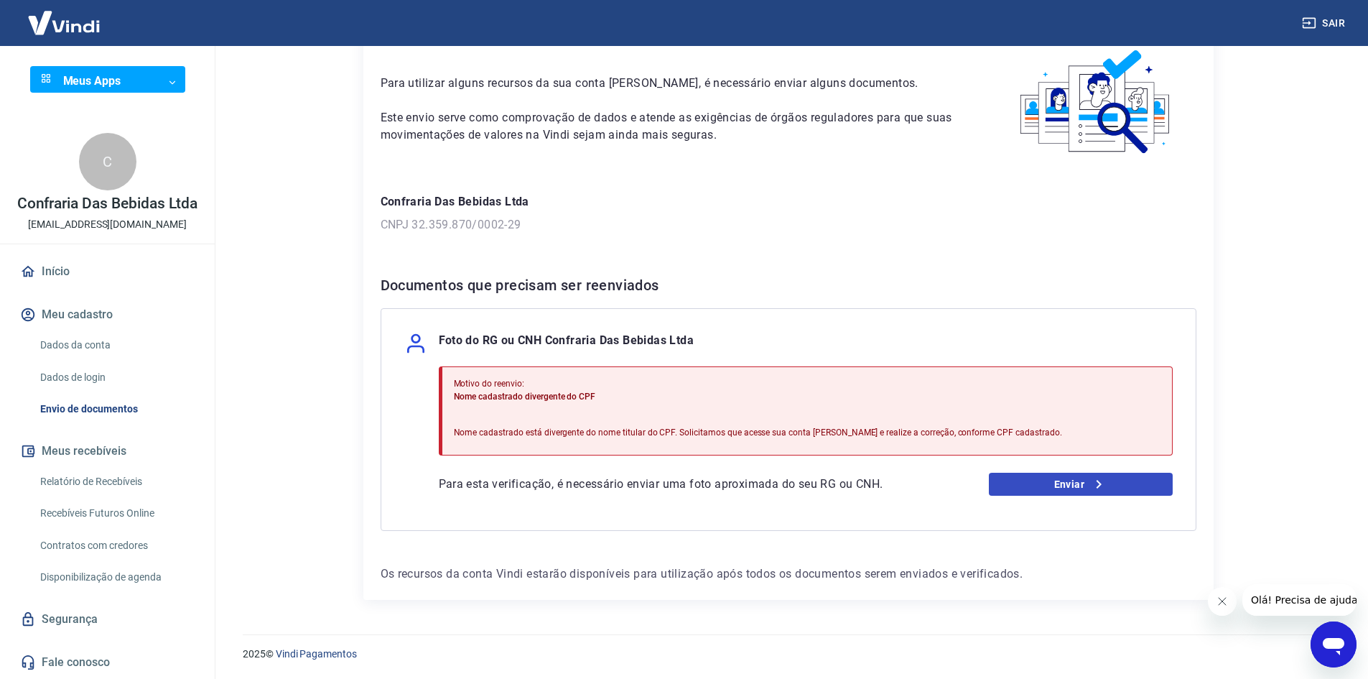 This screenshot has width=1368, height=679. Describe the element at coordinates (107, 272) in the screenshot. I see `a: Início` at that location.